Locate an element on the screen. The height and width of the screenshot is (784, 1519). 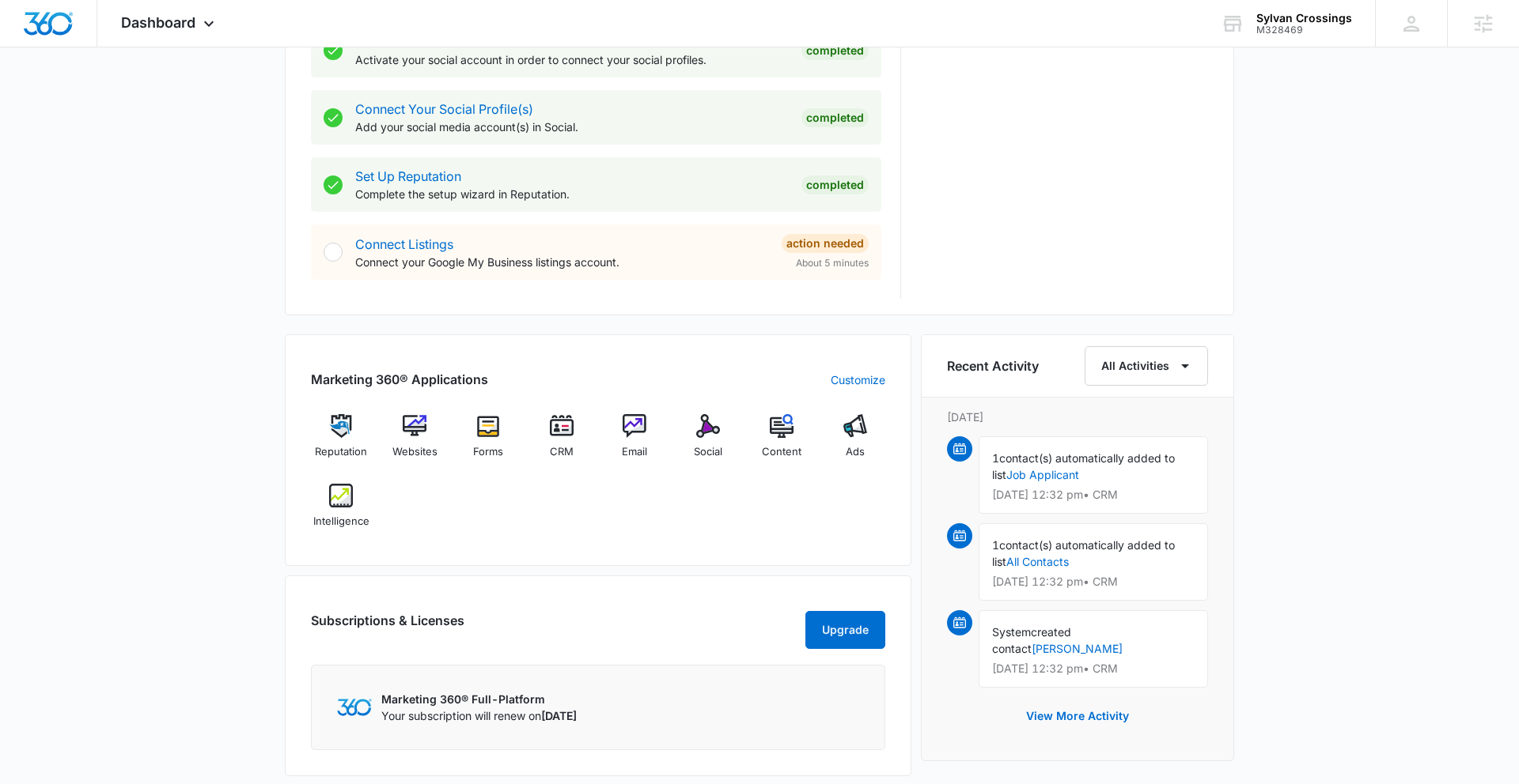
span: Ads is located at coordinates (855, 453).